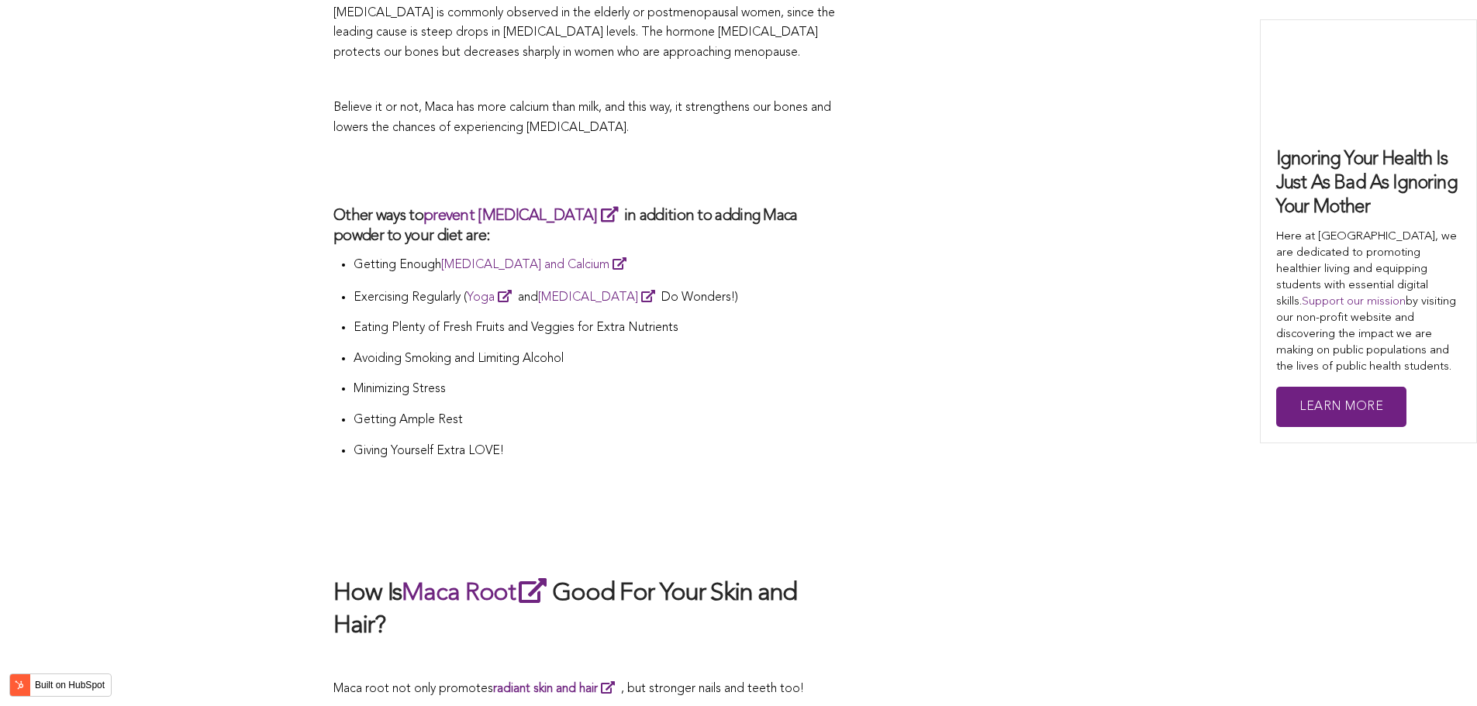  Describe the element at coordinates (19, 685) in the screenshot. I see `img: HubSpot sprocket logo` at that location.